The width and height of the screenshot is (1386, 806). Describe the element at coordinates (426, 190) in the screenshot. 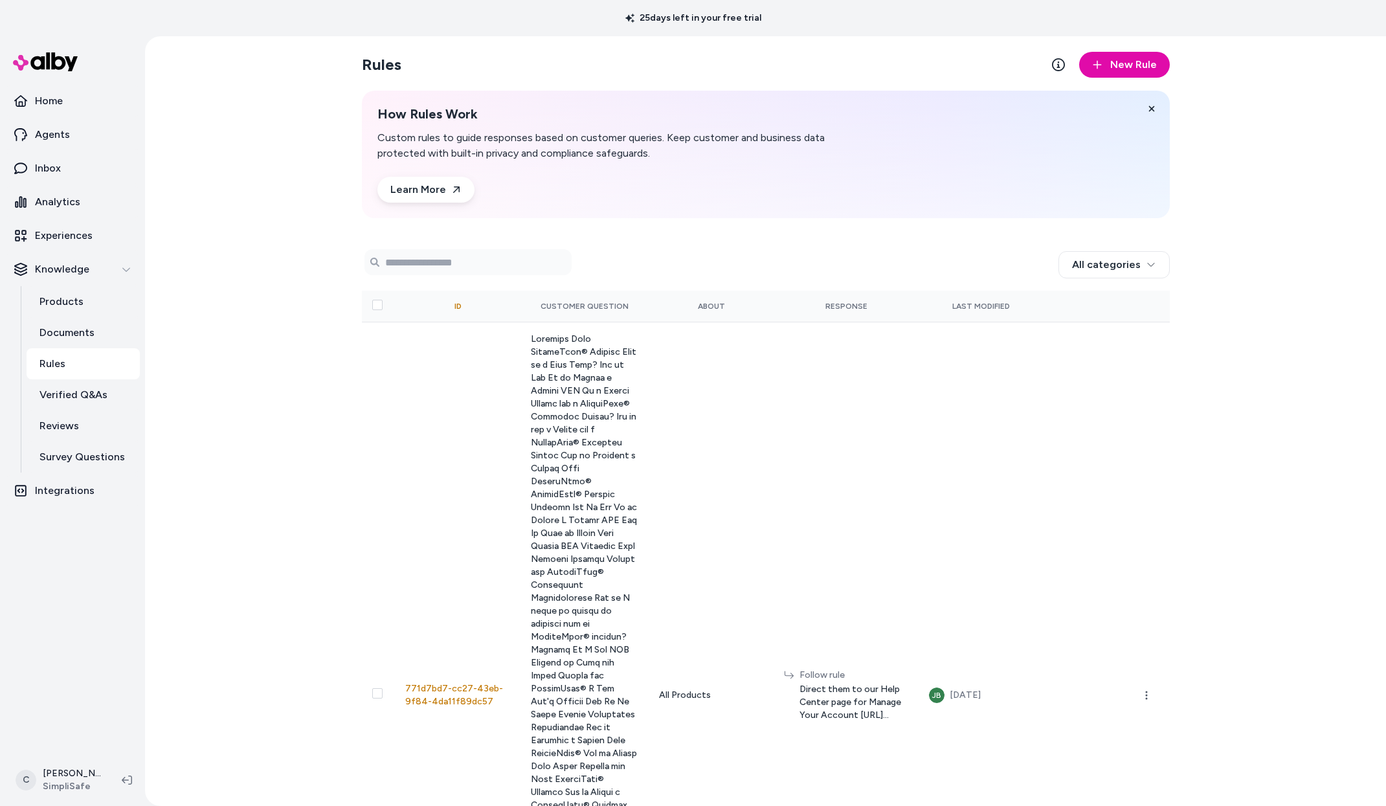

I see `a: Learn More` at that location.